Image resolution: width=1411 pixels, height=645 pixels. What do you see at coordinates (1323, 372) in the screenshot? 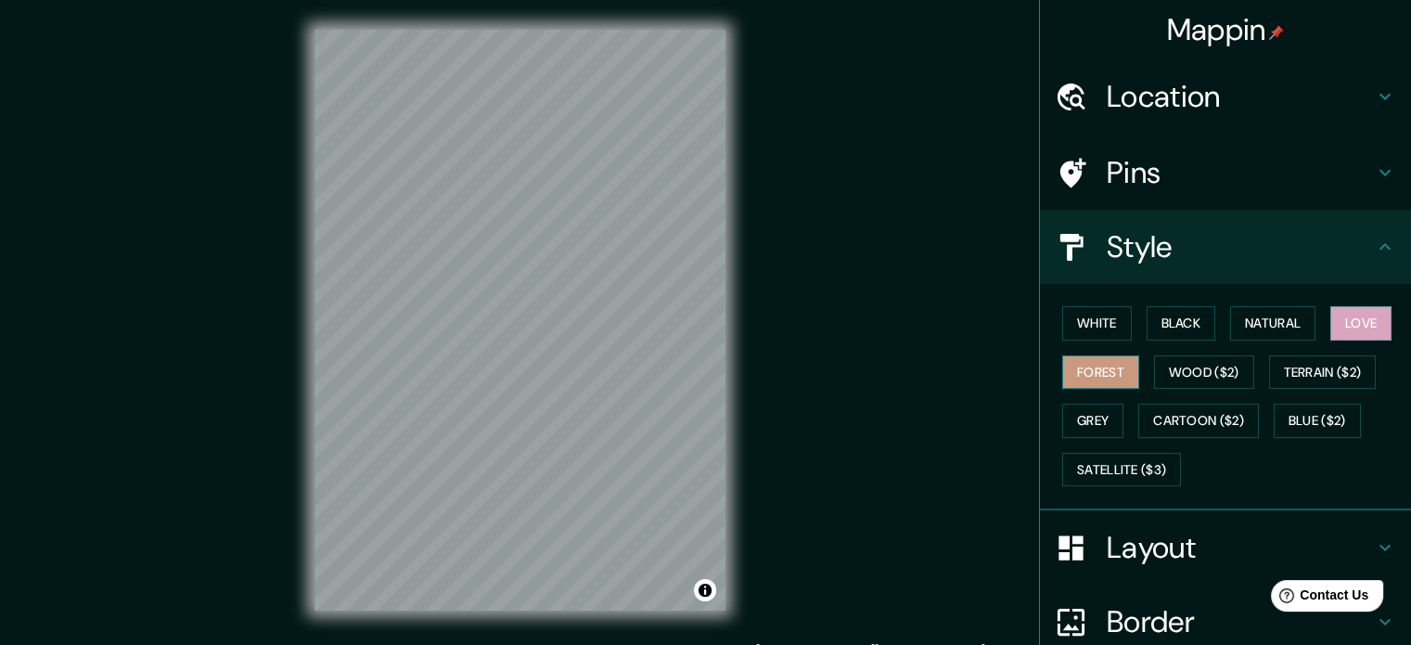
I see `button: Terrain ($2)` at bounding box center [1323, 372].